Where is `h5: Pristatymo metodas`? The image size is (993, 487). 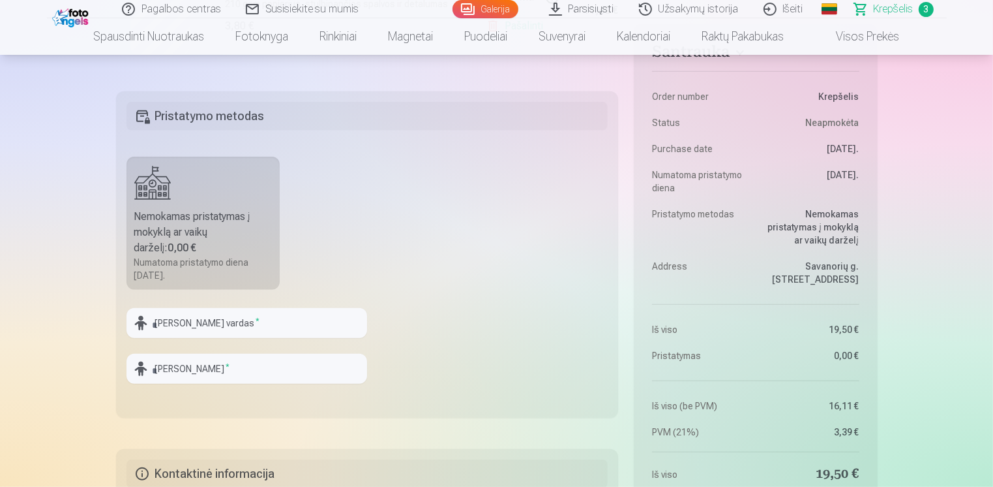 h5: Pristatymo metodas is located at coordinates (367, 116).